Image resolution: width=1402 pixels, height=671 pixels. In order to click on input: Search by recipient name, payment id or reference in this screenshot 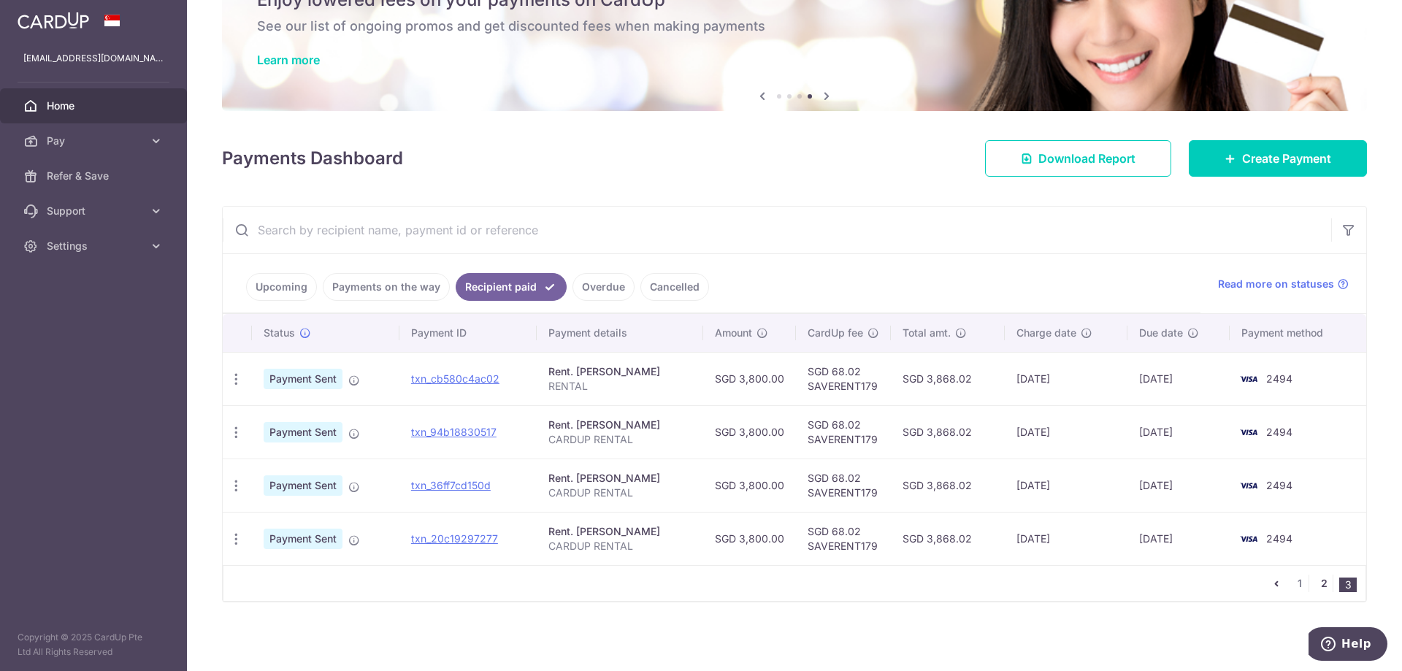, I will do `click(777, 230)`.